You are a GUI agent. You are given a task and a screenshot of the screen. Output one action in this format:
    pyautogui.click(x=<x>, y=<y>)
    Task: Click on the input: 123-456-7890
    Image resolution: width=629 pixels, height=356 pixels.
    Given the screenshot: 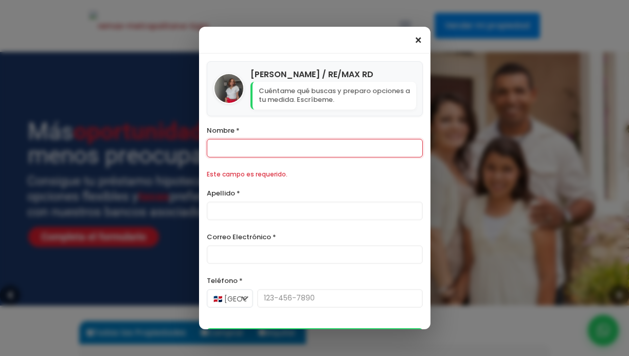 What is the action you would take?
    pyautogui.click(x=340, y=298)
    